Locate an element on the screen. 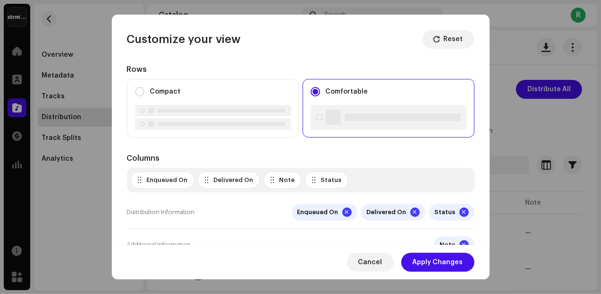 The height and width of the screenshot is (294, 601). span: Reset is located at coordinates (453, 39).